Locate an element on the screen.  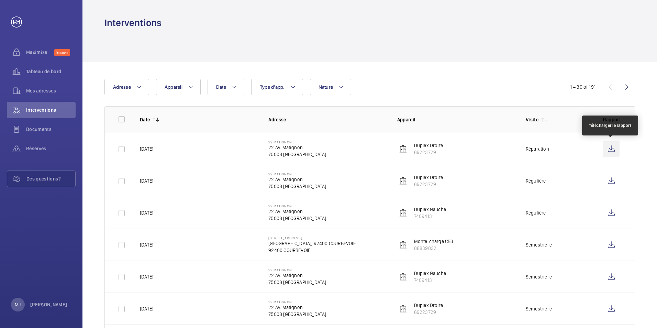
span: Mes adresses is located at coordinates (51, 91).